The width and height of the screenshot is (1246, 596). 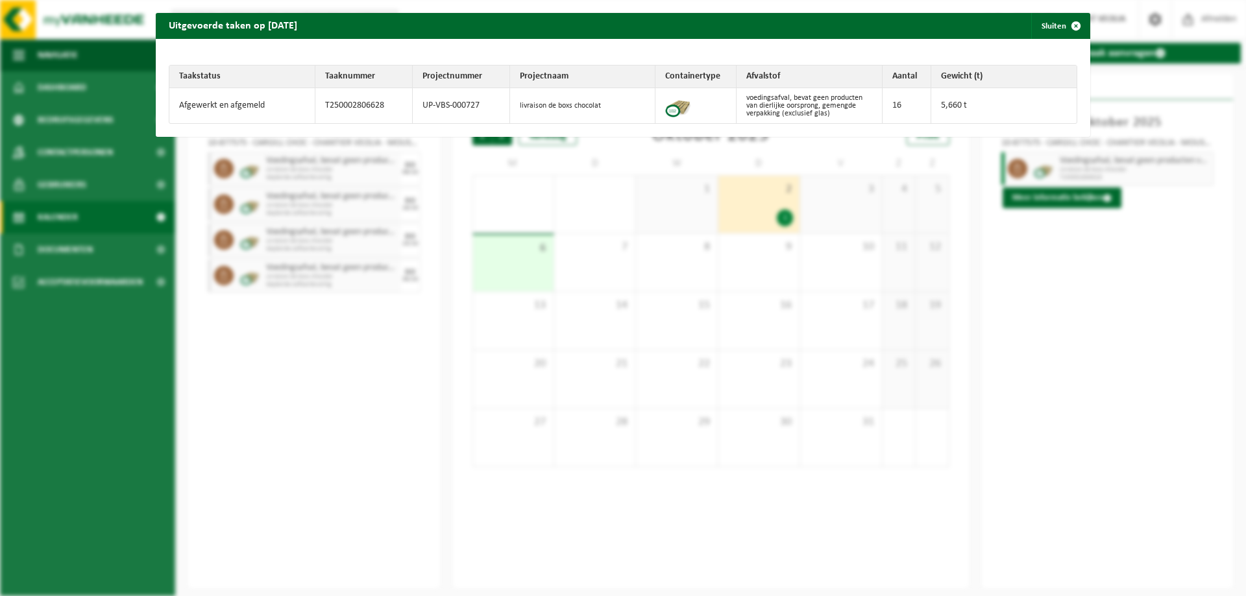 What do you see at coordinates (242, 77) in the screenshot?
I see `th: Taakstatus` at bounding box center [242, 77].